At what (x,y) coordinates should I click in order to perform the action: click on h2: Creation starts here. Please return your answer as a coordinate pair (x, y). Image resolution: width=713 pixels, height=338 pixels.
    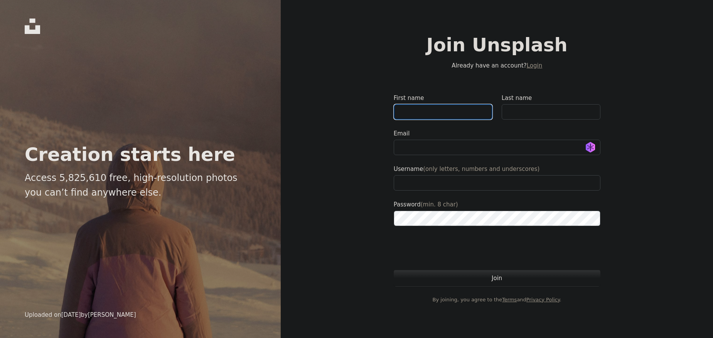
    Looking at the image, I should click on (140, 154).